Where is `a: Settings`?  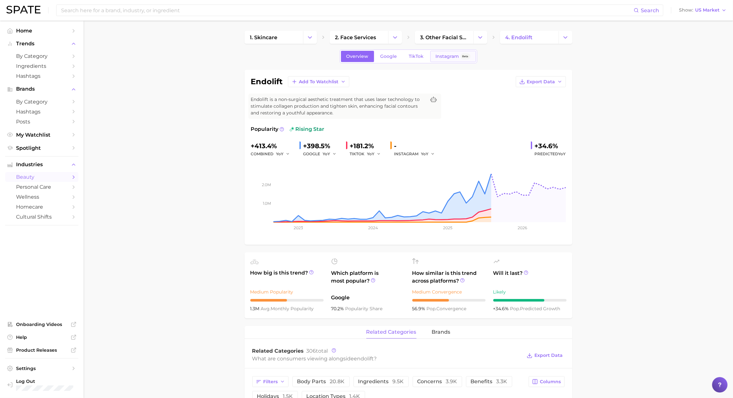 a: Settings is located at coordinates (42, 368).